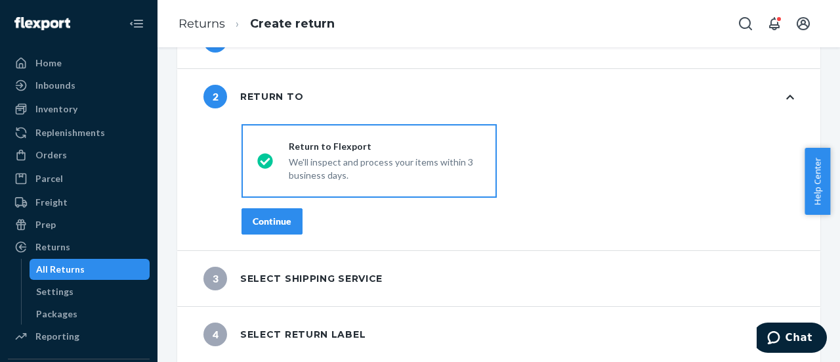 The image size is (840, 362). What do you see at coordinates (215, 97) in the screenshot?
I see `span: 2` at bounding box center [215, 97].